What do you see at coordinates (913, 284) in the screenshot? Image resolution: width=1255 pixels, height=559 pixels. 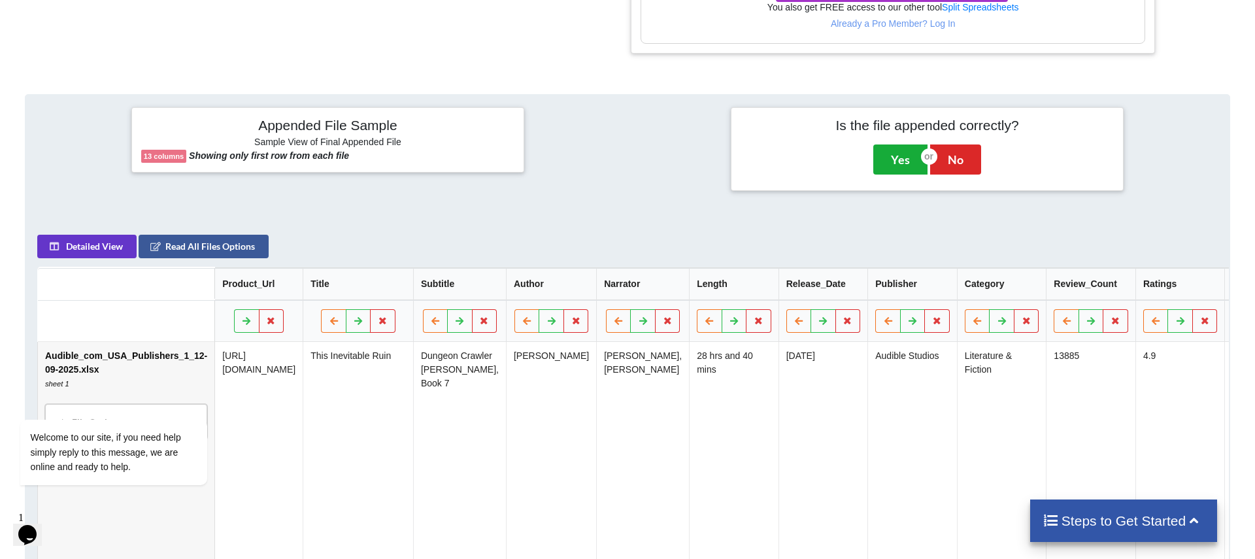 I see `th: Publisher` at bounding box center [913, 284].